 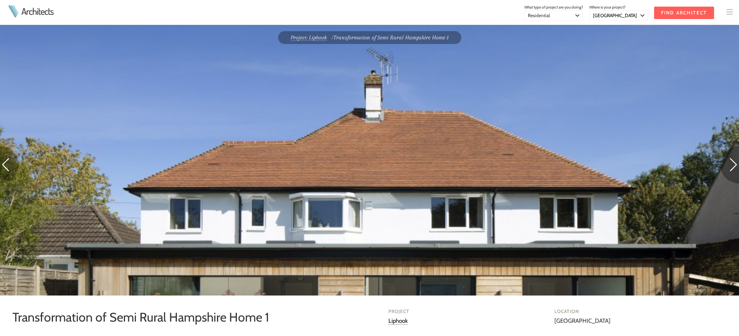 What do you see at coordinates (370, 37) in the screenshot?
I see `div: Transformation of Semi Rural Hampshire Home 1` at bounding box center [370, 37].